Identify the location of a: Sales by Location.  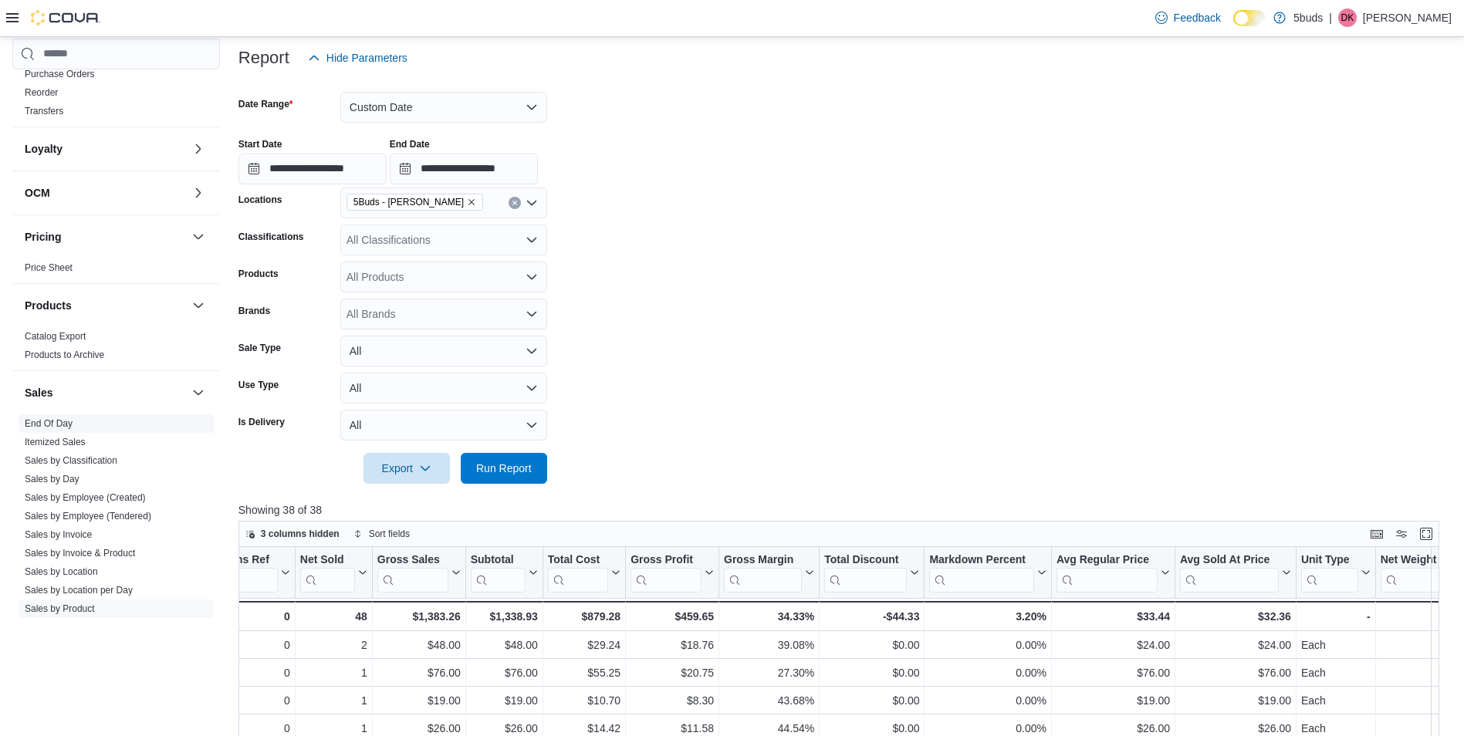
(61, 572).